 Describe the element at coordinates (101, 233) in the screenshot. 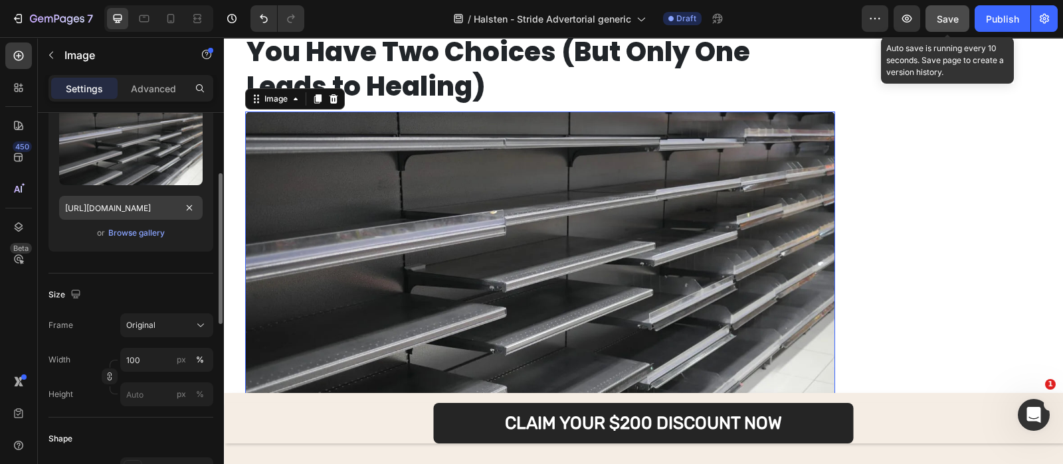

I see `span: or` at that location.